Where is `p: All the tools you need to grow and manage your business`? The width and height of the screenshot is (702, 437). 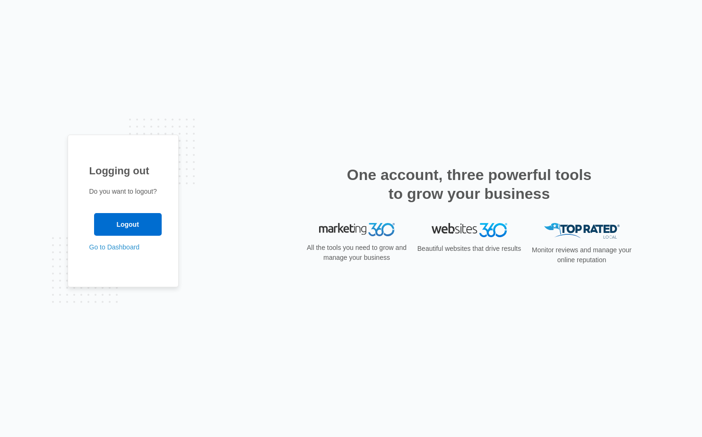 p: All the tools you need to grow and manage your business is located at coordinates (357, 253).